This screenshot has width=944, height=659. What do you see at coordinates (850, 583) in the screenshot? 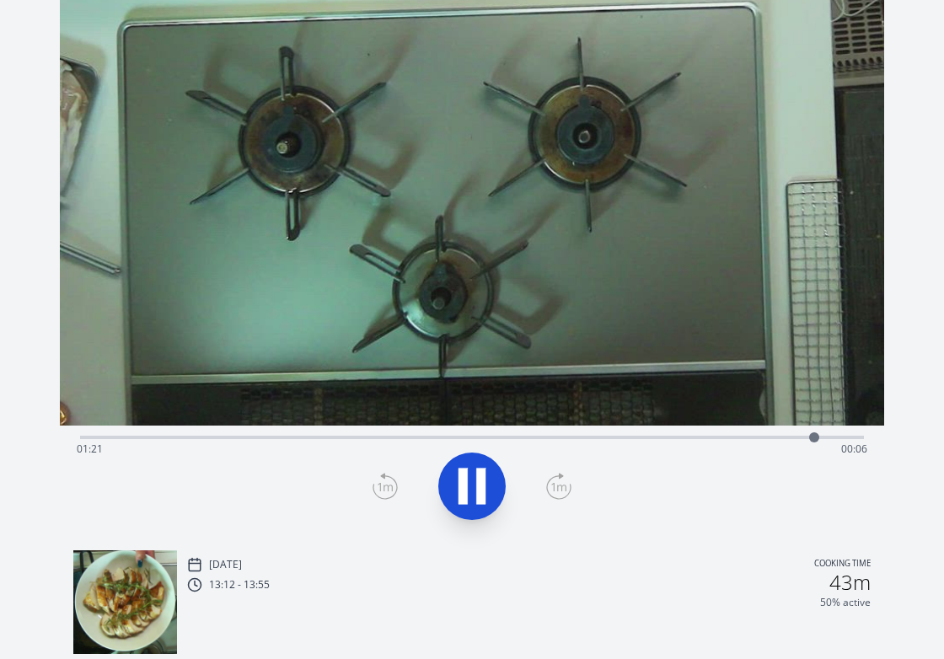
I see `h2: 43m` at bounding box center [850, 583].